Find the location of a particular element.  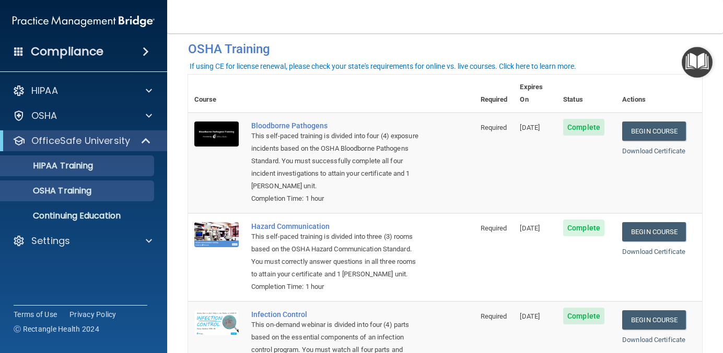

div: This self-paced training is divided into three (3) rooms based on the OSHA Hazard Communication S... is located at coordinates (336, 256).